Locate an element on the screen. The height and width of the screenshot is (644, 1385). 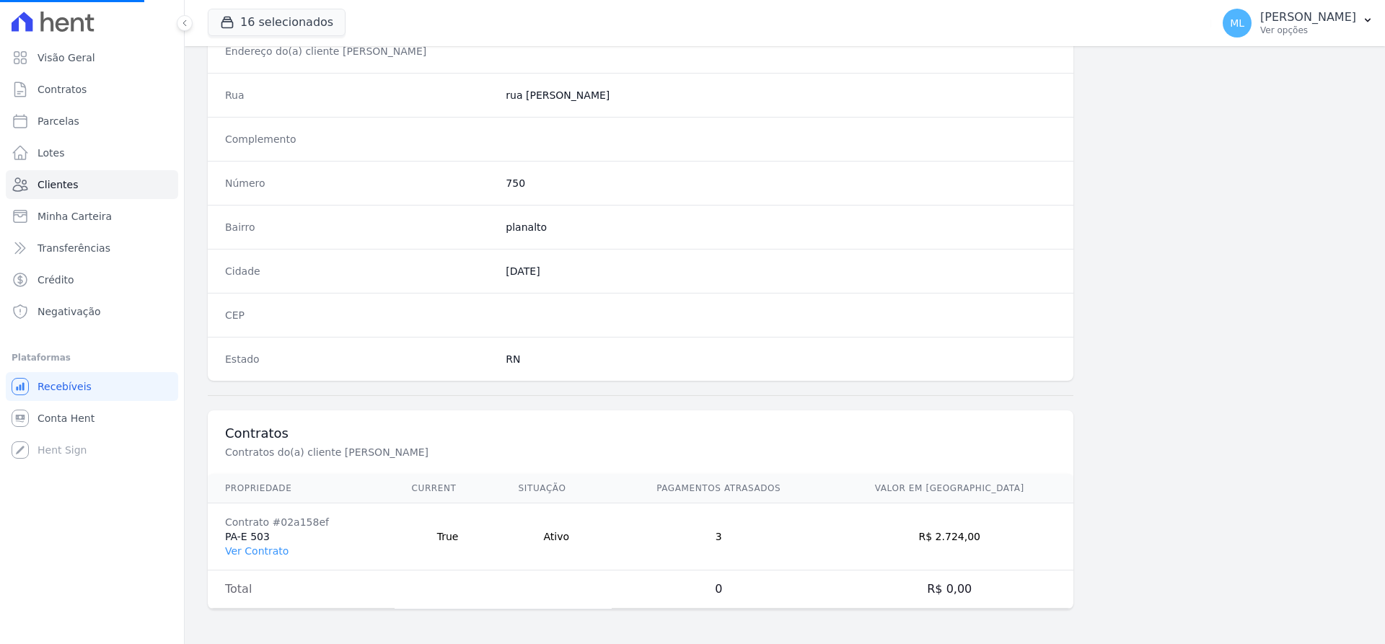
a: Clientes is located at coordinates (92, 185).